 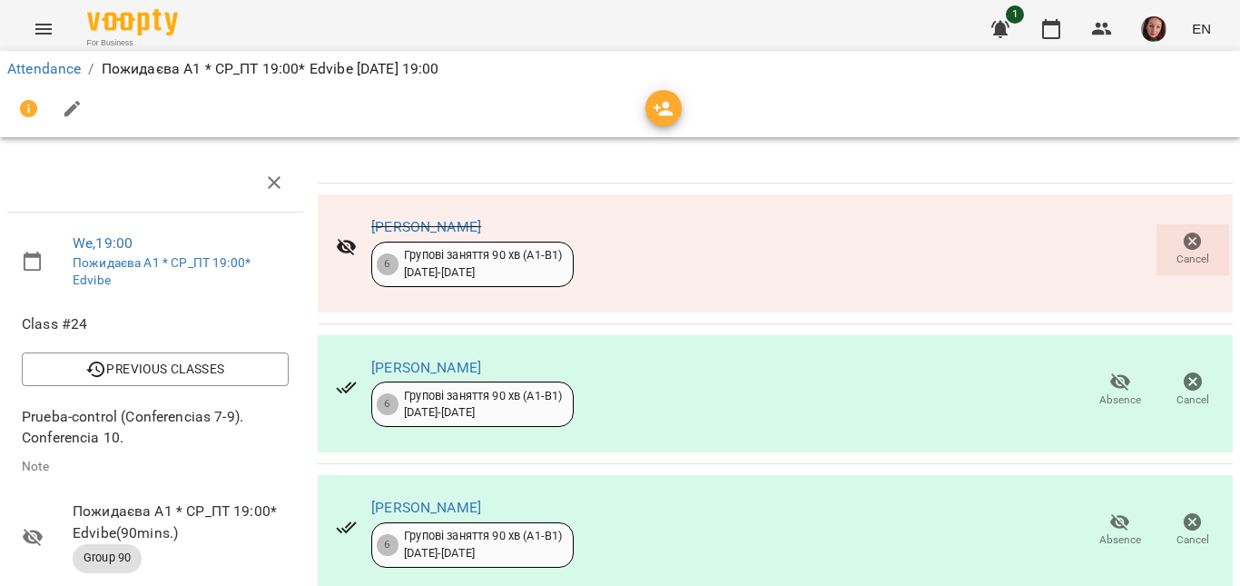 I want to click on span: Class #24, so click(x=155, y=324).